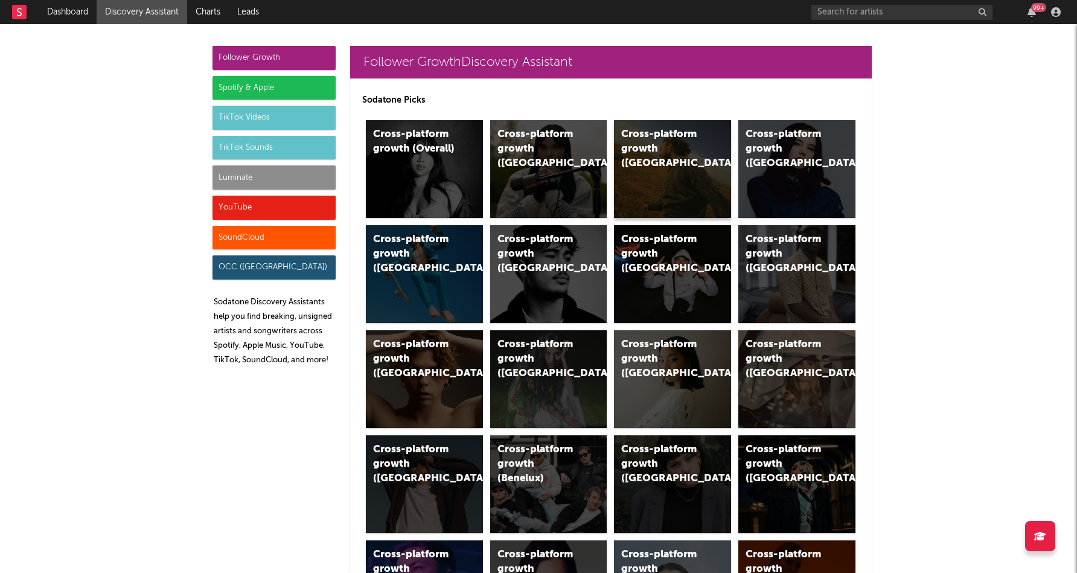  Describe the element at coordinates (414, 142) in the screenshot. I see `div: Cross-platform growth (Overall)` at that location.